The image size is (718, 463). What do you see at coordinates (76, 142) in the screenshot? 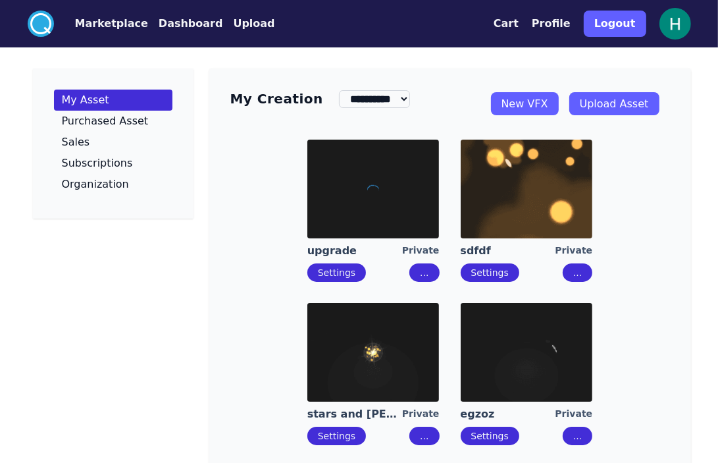
I see `p: Sales` at bounding box center [76, 142].